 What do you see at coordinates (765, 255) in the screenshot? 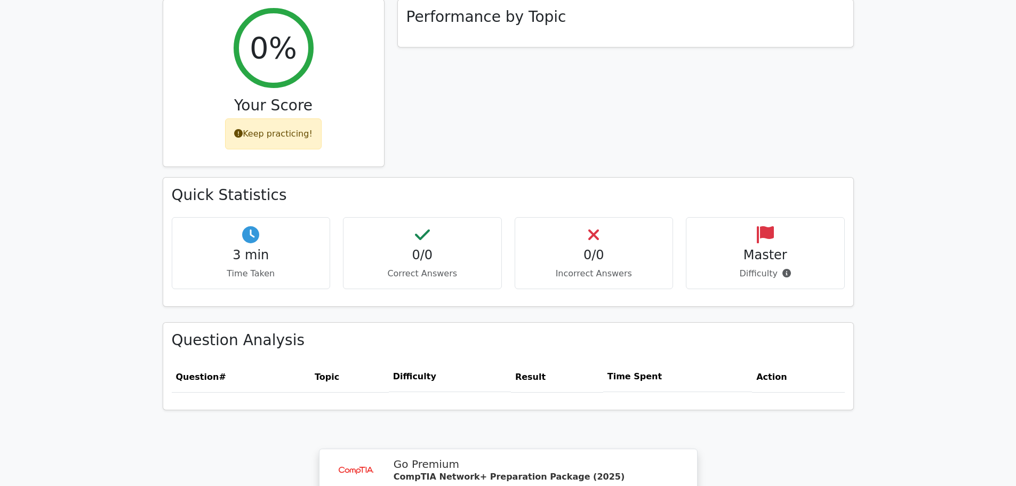
I see `h4: Master` at bounding box center [765, 255].